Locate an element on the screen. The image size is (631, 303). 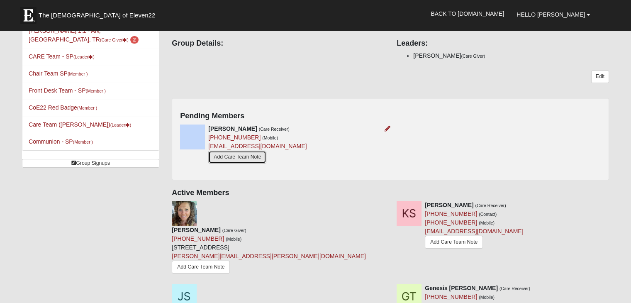
h4: Leaders: is located at coordinates (503, 44).